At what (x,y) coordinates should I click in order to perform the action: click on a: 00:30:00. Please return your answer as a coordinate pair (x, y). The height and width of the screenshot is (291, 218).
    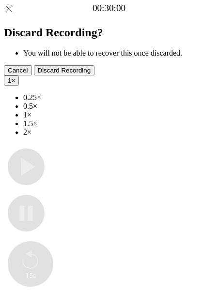
    Looking at the image, I should click on (109, 8).